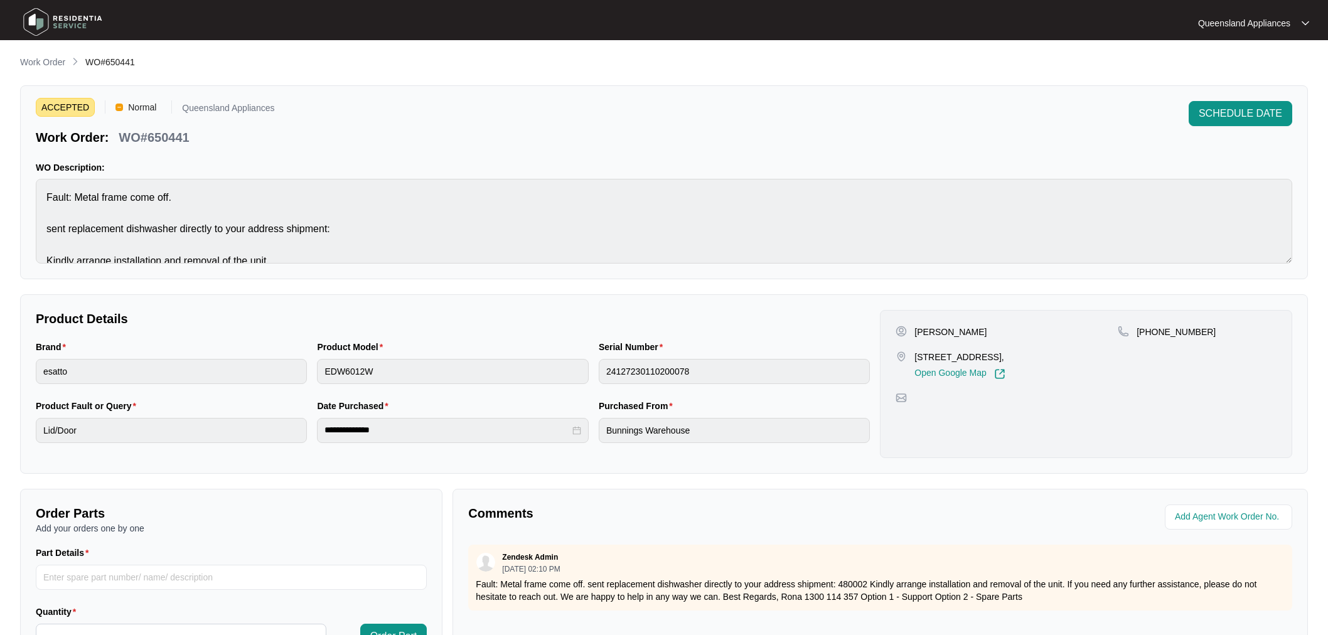  Describe the element at coordinates (734, 430) in the screenshot. I see `input: Purchased From` at that location.